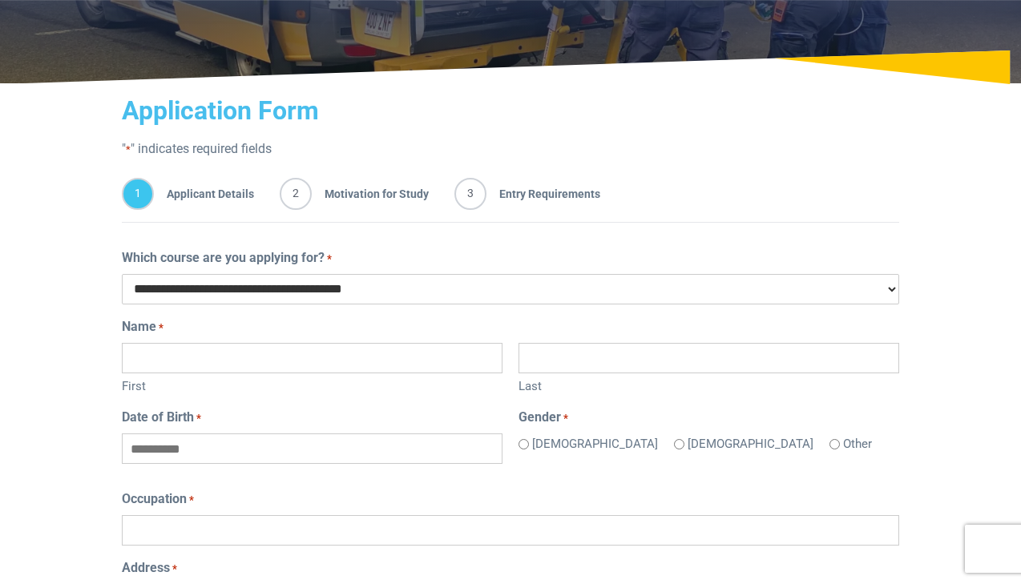  Describe the element at coordinates (709, 418) in the screenshot. I see `legend: Gender` at that location.